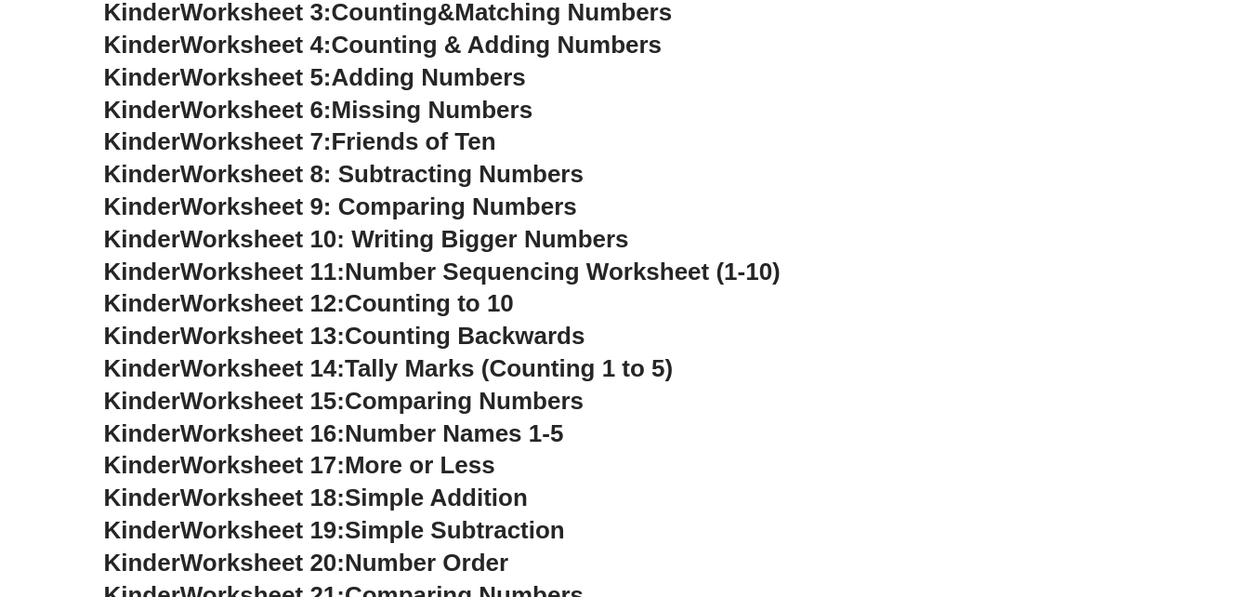 This screenshot has width=1248, height=597. I want to click on span: Simple Addition, so click(436, 497).